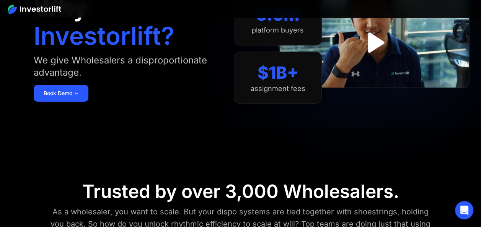 This screenshot has height=227, width=481. What do you see at coordinates (278, 89) in the screenshot?
I see `div: assignment fees` at bounding box center [278, 89].